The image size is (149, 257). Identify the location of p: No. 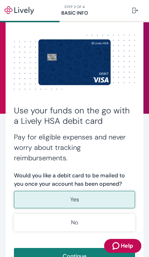
(74, 223).